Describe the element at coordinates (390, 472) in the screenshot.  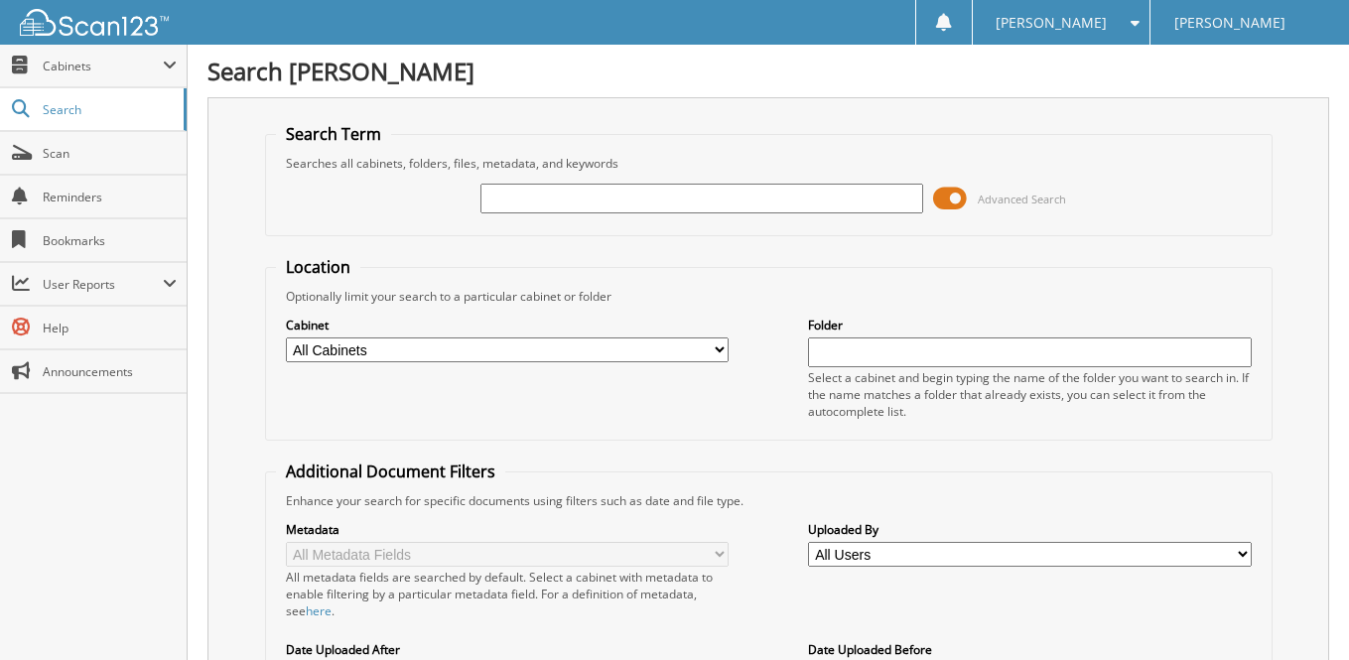
I see `legend: Additional Document Filters` at that location.